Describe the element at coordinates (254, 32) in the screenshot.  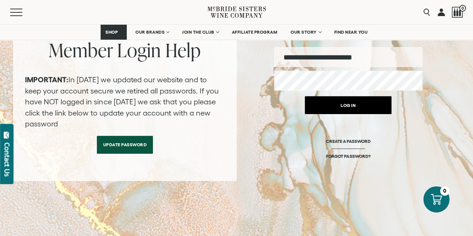
I see `a: AFFILIATE PROGRAM` at that location.